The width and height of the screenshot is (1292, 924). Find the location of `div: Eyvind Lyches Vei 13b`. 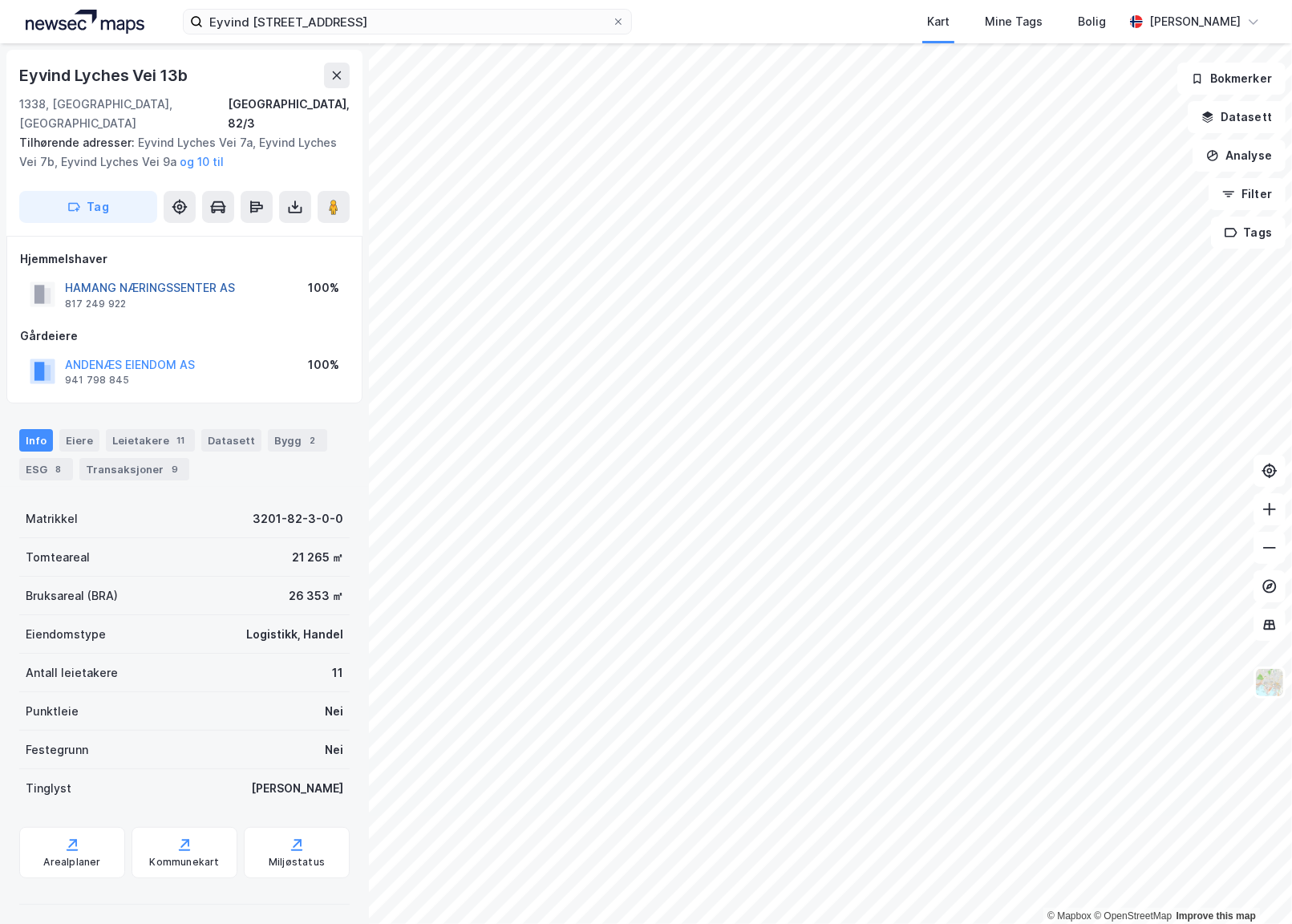

div: Eyvind Lyches Vei 13b is located at coordinates (106, 75).